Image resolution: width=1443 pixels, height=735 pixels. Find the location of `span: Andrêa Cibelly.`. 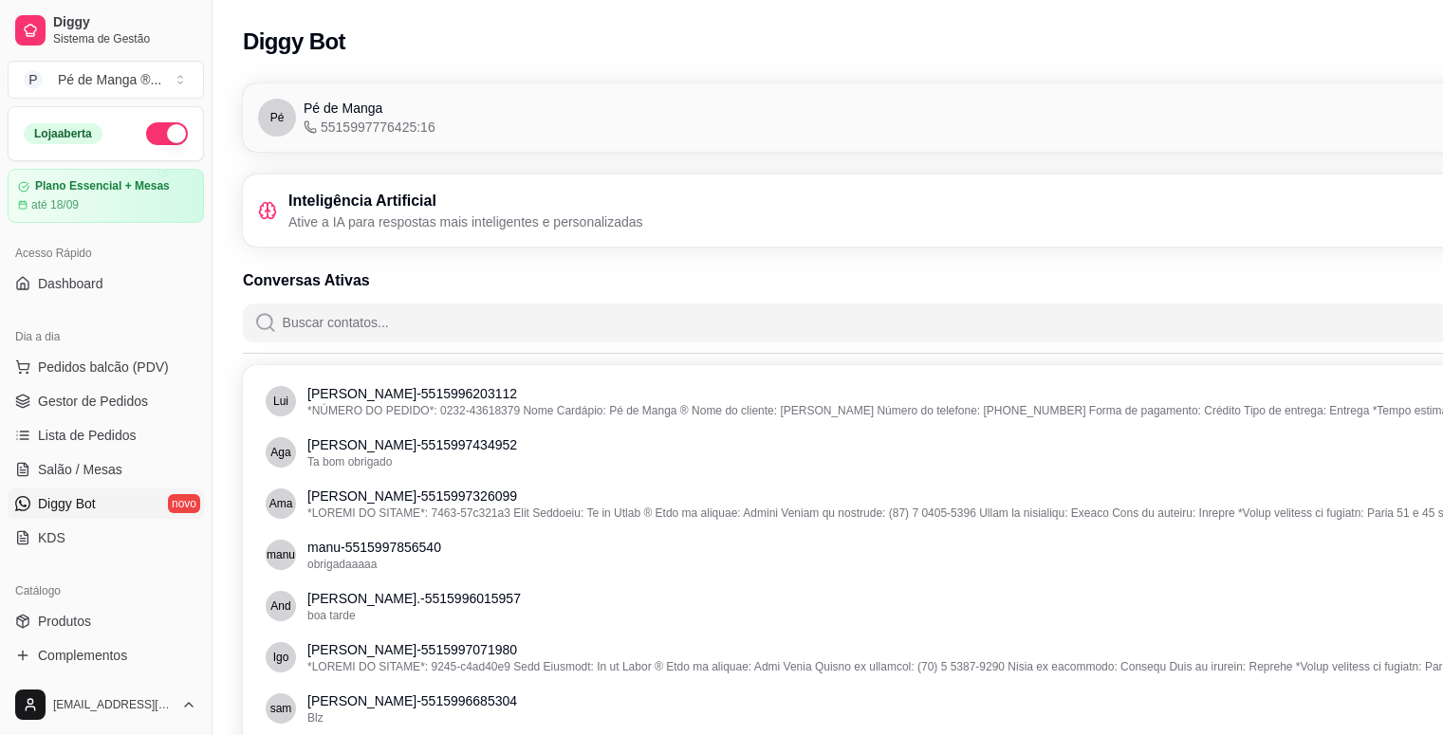

span: Andrêa Cibelly. is located at coordinates (280, 606).